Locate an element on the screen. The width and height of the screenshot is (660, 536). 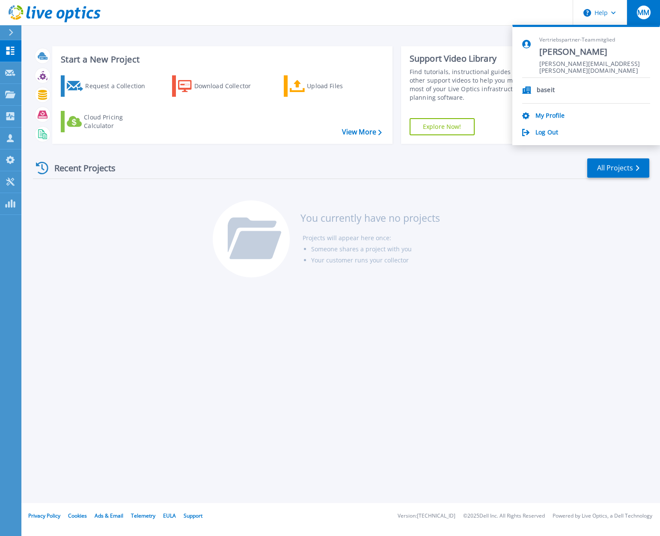
a: Telemetry is located at coordinates (143, 515).